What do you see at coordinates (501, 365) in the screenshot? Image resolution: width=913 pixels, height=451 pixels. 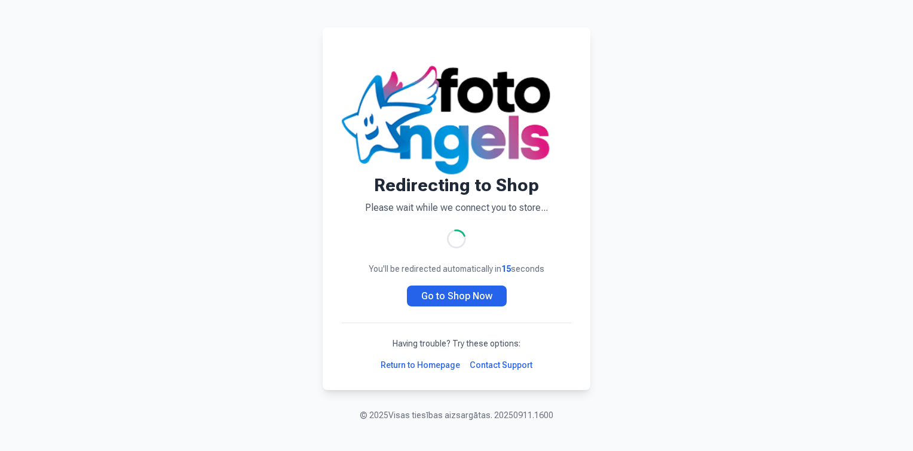 I see `a: Contact Support` at bounding box center [501, 365].